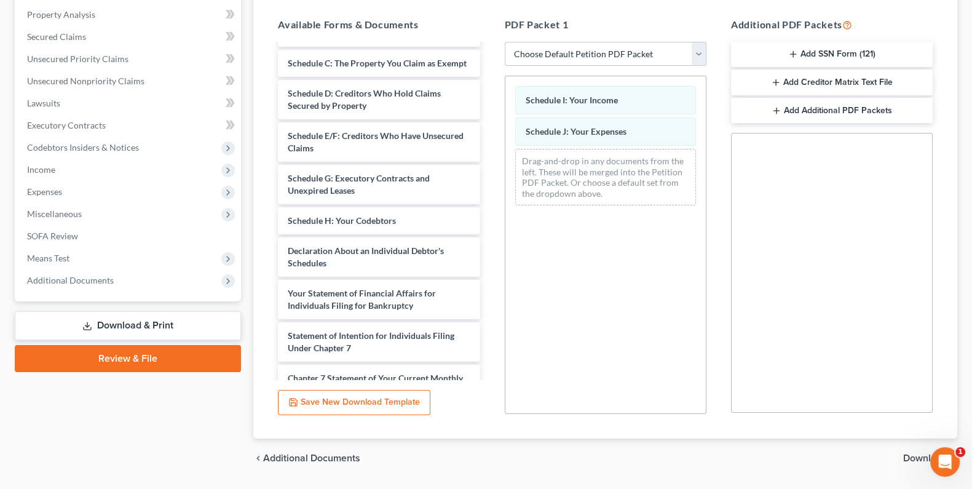 Image resolution: width=972 pixels, height=489 pixels. I want to click on span: Codebtors Insiders & Notices, so click(83, 147).